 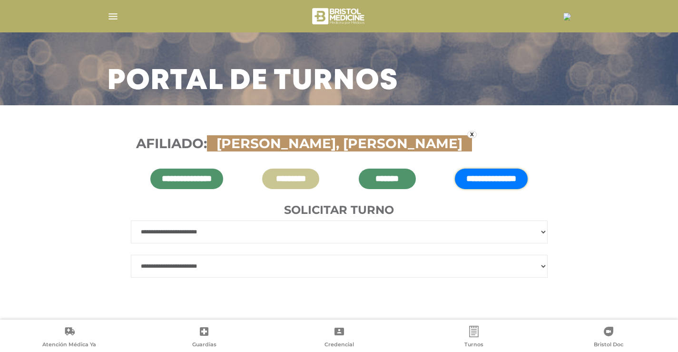 What do you see at coordinates (339, 345) in the screenshot?
I see `span: Credencial` at bounding box center [339, 345].